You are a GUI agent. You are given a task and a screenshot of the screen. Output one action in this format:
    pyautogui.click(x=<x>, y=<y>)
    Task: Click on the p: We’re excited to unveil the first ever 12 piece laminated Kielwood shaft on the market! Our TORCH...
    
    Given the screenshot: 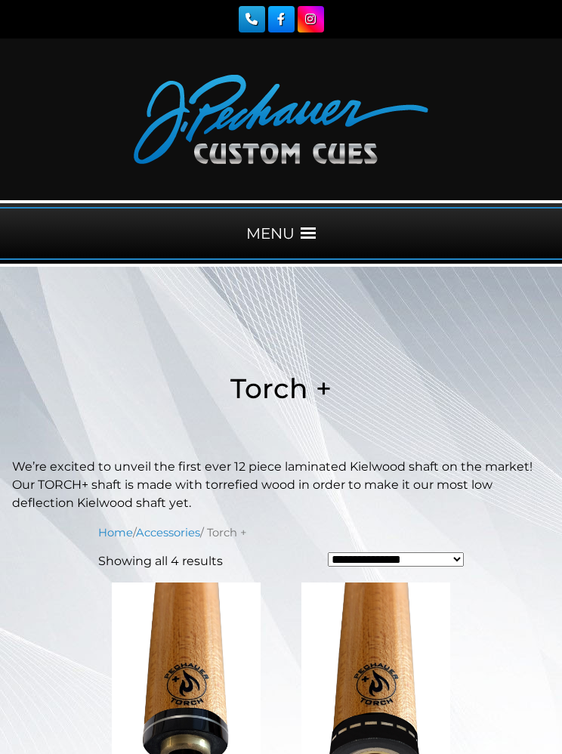 What is the action you would take?
    pyautogui.click(x=281, y=485)
    